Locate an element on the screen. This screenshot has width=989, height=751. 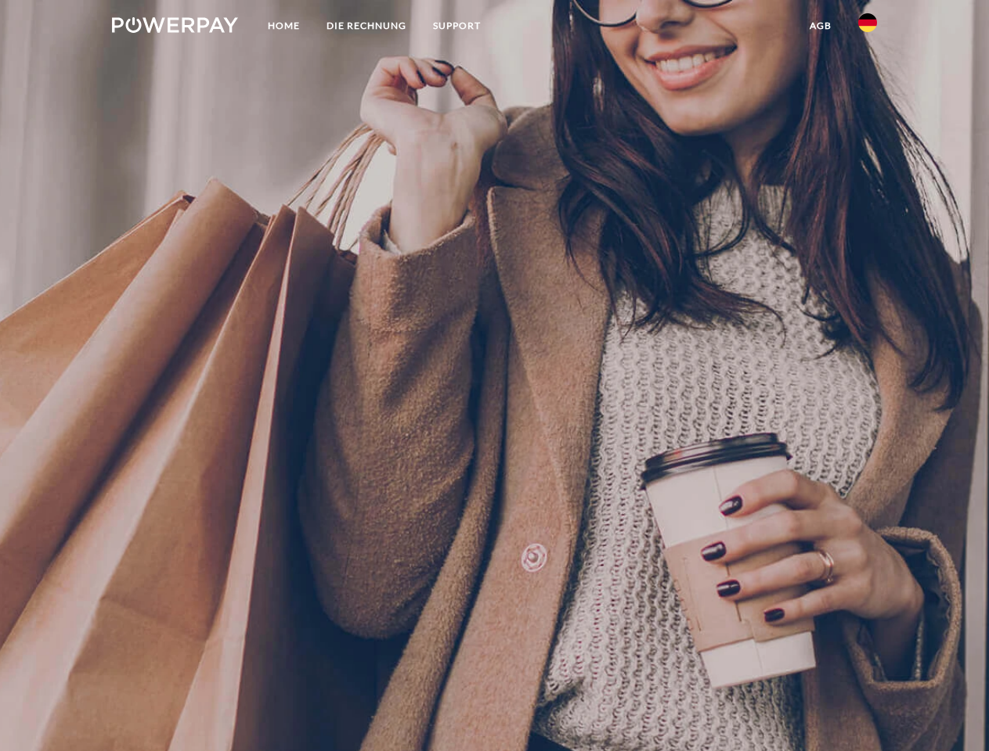
a: Home is located at coordinates (283, 26).